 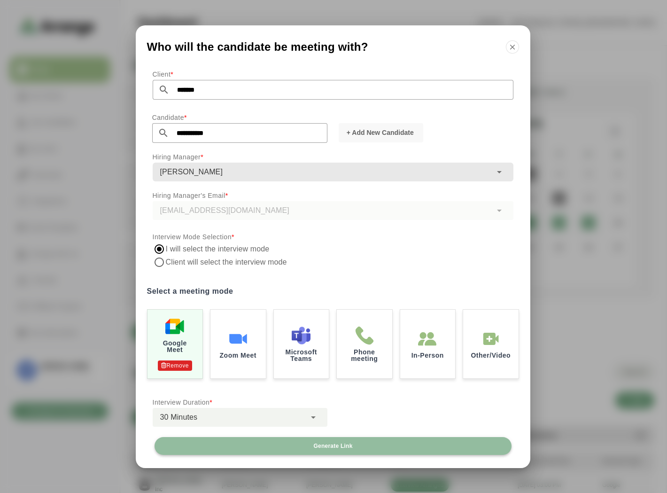 I want to click on img: Phone meeting, so click(x=364, y=335).